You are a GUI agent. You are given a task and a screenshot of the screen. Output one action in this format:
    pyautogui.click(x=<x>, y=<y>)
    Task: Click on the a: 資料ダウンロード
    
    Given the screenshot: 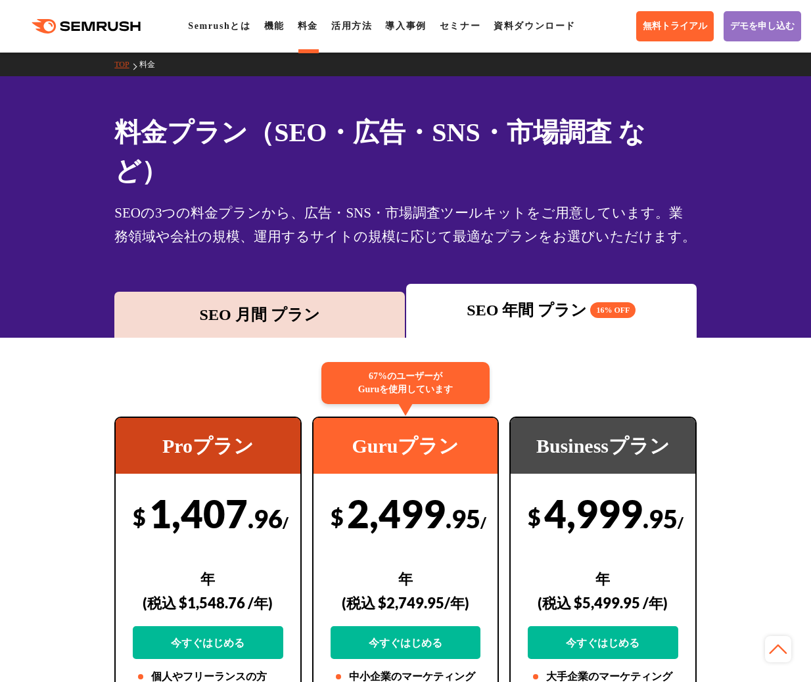 What is the action you would take?
    pyautogui.click(x=534, y=26)
    